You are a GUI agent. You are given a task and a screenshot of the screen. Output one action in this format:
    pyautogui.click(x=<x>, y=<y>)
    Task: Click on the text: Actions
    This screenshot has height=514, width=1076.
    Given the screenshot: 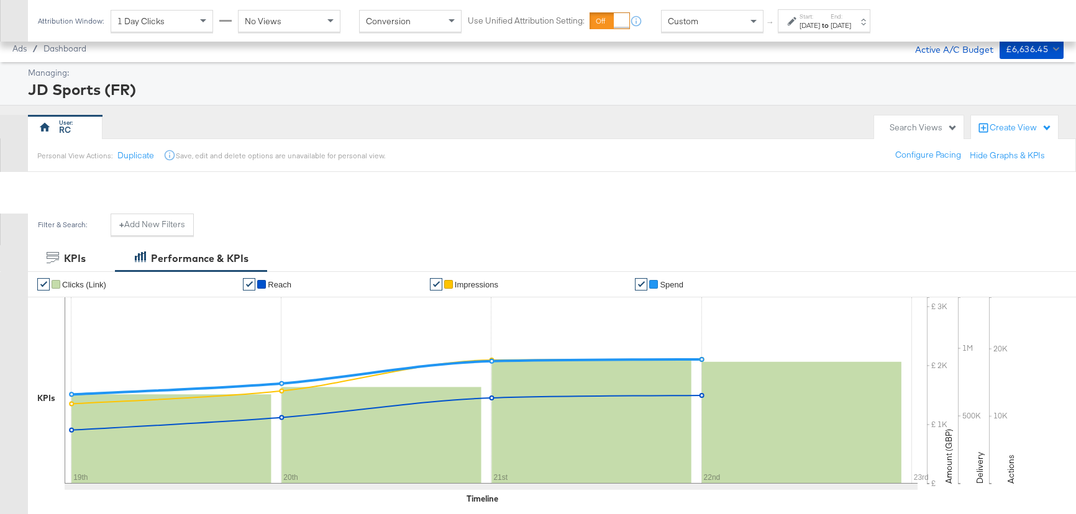 What is the action you would take?
    pyautogui.click(x=1010, y=469)
    